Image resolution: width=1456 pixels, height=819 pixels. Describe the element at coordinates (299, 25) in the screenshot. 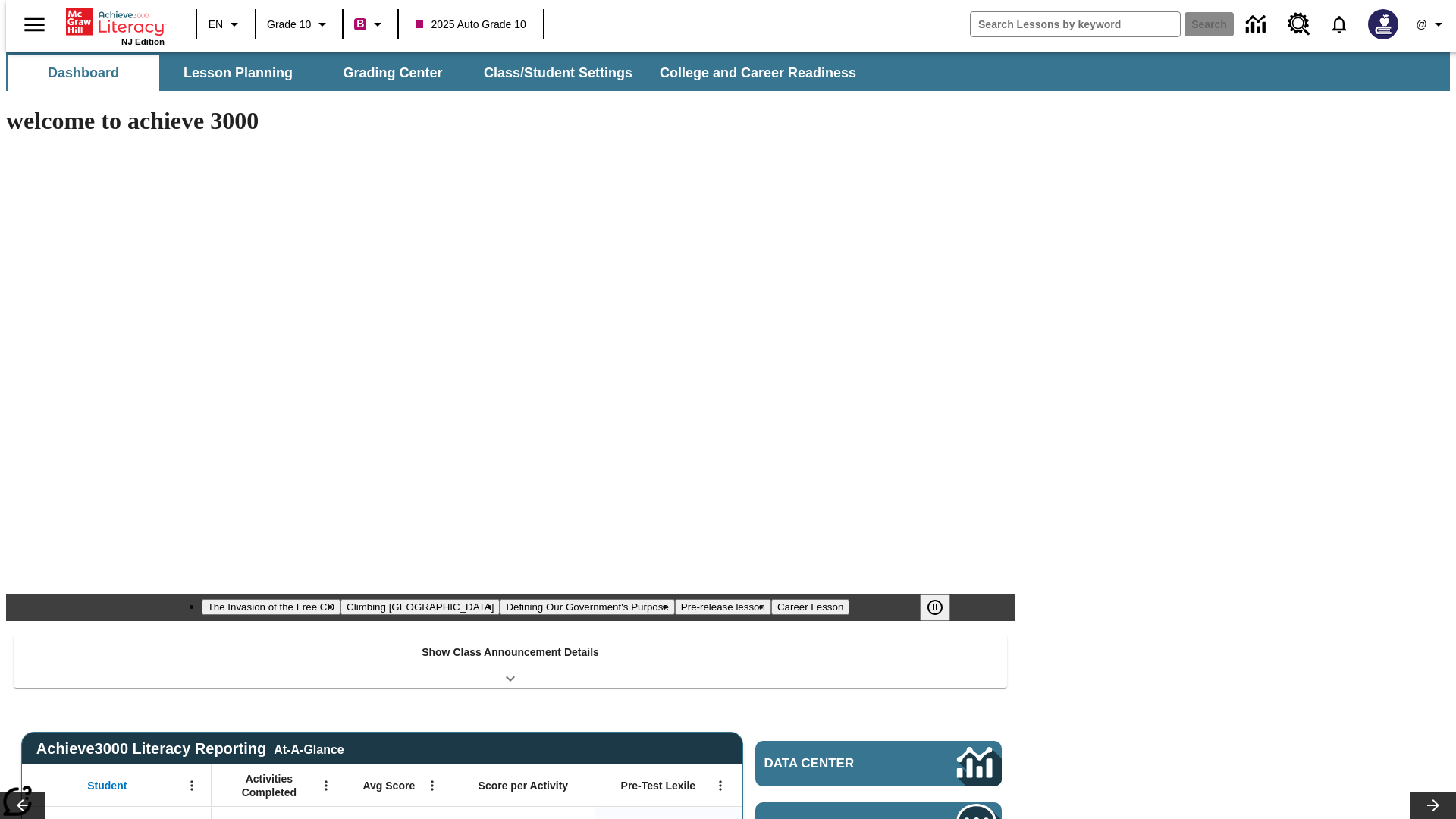

I see `button: Grade: Grade 10, Select a grade` at that location.